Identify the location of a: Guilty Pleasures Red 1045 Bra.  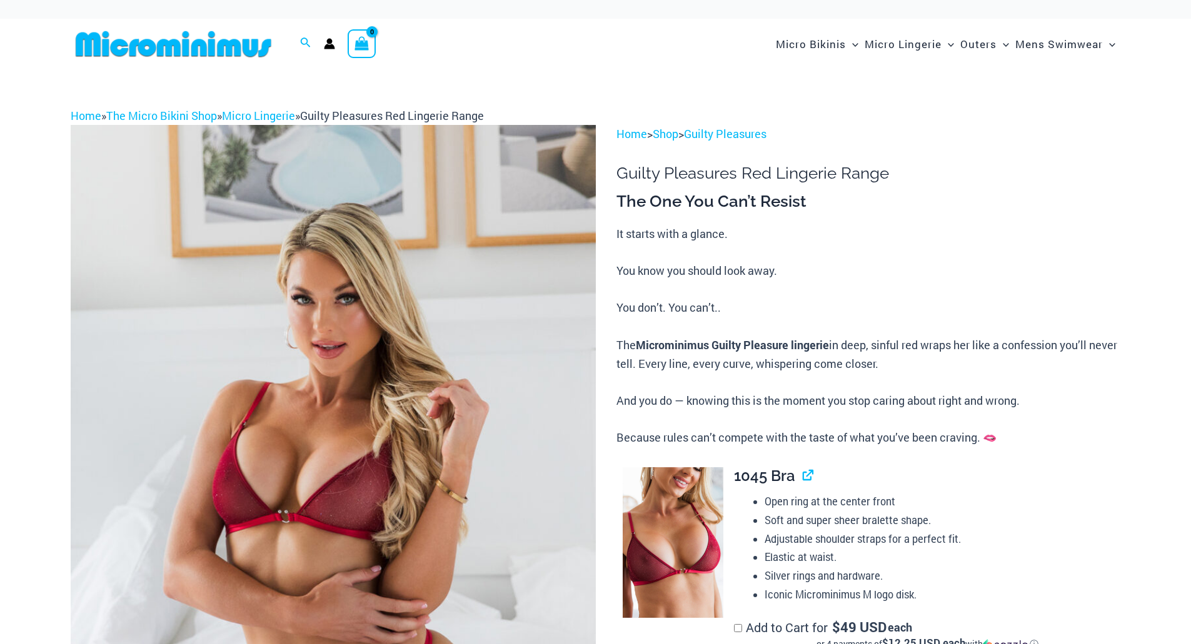
(673, 543).